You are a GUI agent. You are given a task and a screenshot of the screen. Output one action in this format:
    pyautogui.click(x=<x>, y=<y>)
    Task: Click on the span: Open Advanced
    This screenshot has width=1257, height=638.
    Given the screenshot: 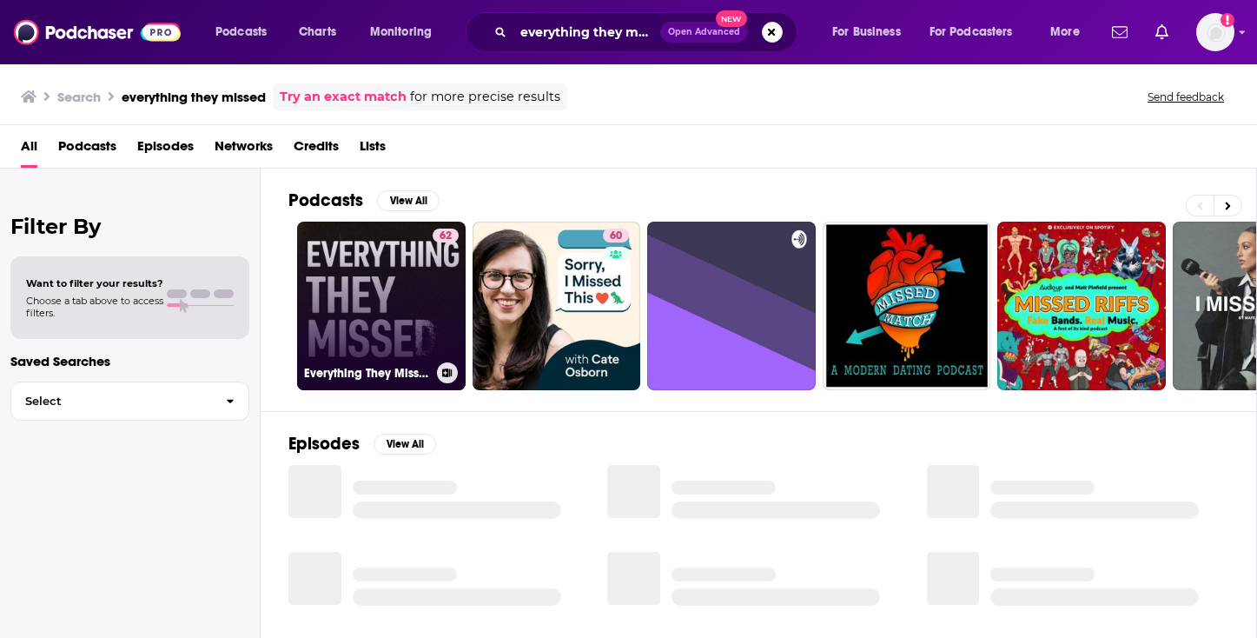 What is the action you would take?
    pyautogui.click(x=704, y=32)
    